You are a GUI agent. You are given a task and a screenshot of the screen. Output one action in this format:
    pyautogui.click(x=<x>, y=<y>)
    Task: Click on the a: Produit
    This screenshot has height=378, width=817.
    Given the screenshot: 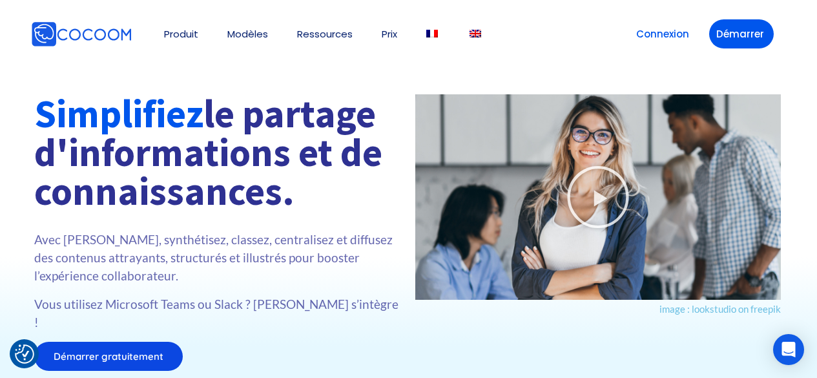 What is the action you would take?
    pyautogui.click(x=181, y=34)
    